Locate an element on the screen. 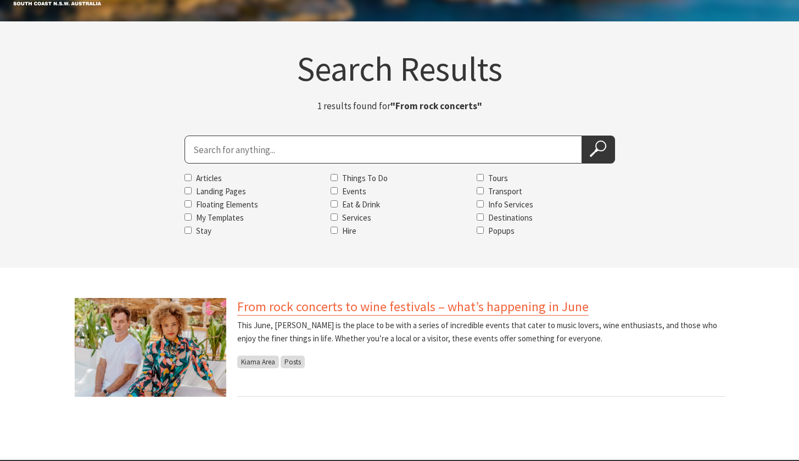  label: Hire is located at coordinates (349, 231).